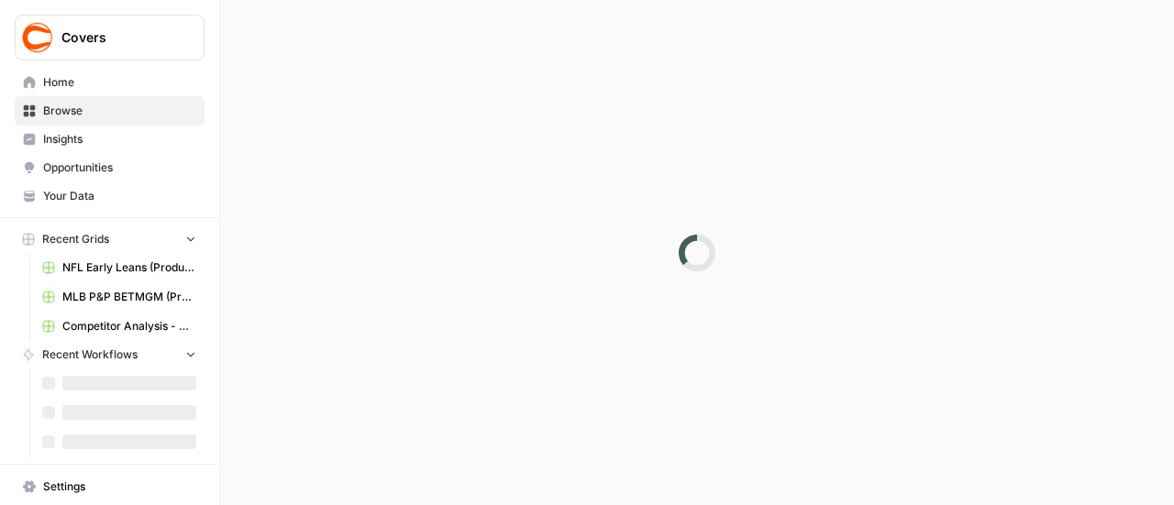  Describe the element at coordinates (129, 327) in the screenshot. I see `span: Competitor Analysis - URL Specific Grid` at that location.